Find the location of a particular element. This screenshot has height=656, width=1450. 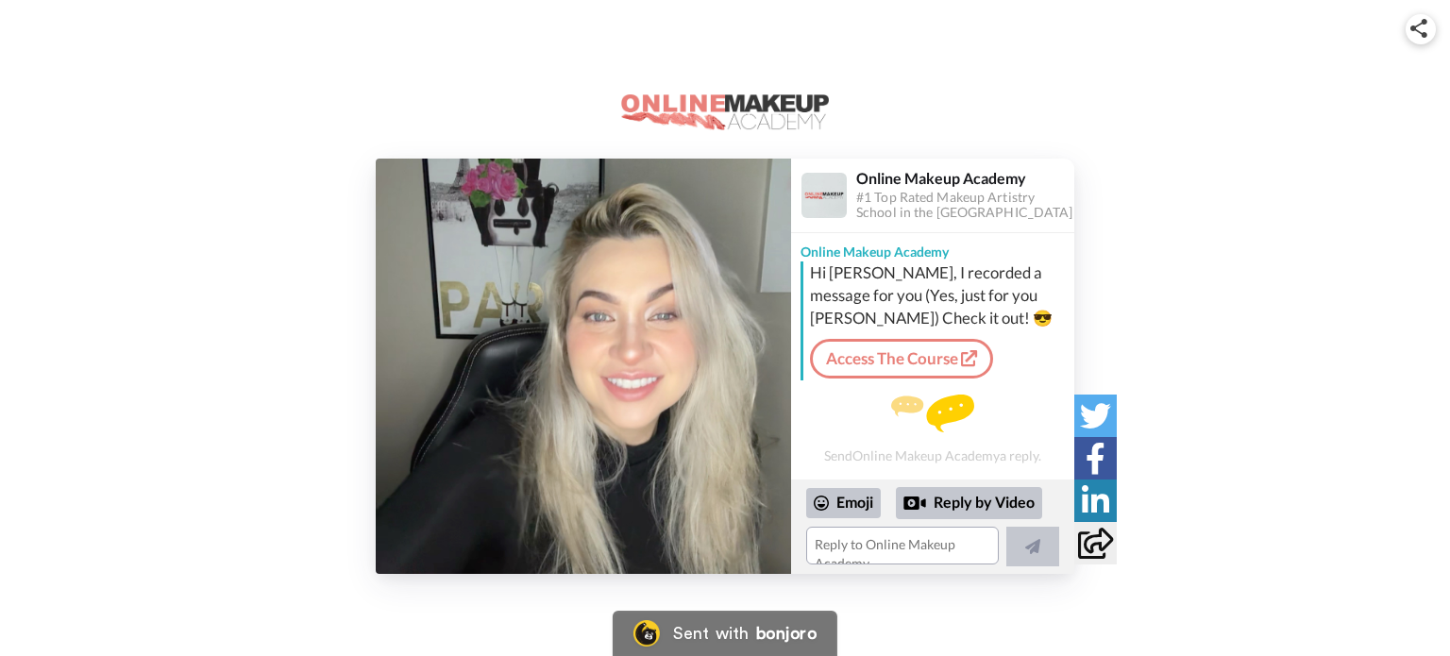

img: logo is located at coordinates (725, 112).